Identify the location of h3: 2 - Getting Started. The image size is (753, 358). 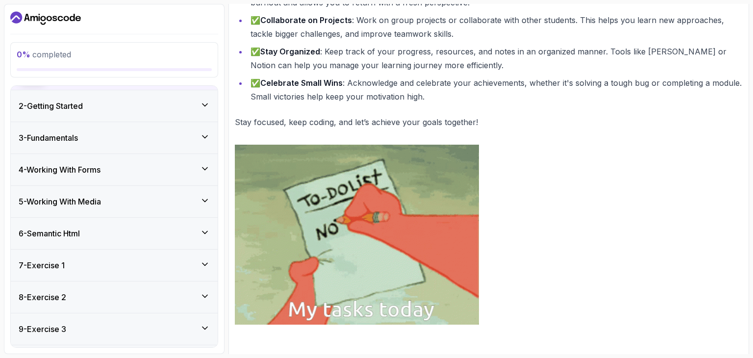
(50, 106).